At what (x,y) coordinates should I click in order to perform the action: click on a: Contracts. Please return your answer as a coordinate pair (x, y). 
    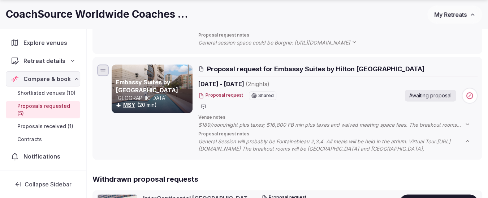
    Looking at the image, I should click on (43, 139).